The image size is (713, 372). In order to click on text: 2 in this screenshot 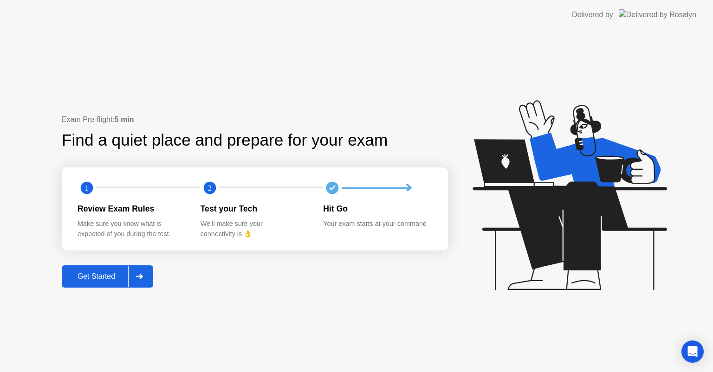, I will do `click(210, 188)`.